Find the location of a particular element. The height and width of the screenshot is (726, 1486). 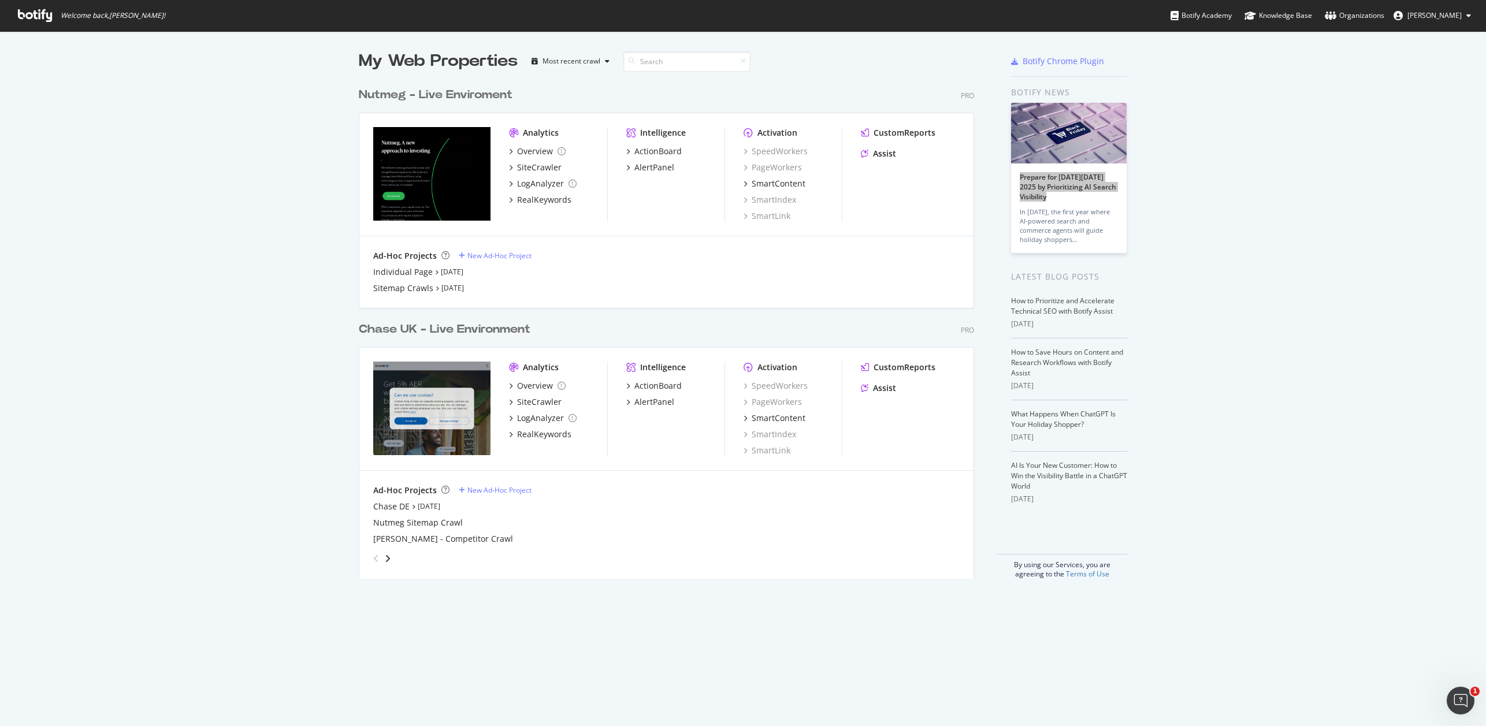

div: Most recent crawl is located at coordinates (572, 61).